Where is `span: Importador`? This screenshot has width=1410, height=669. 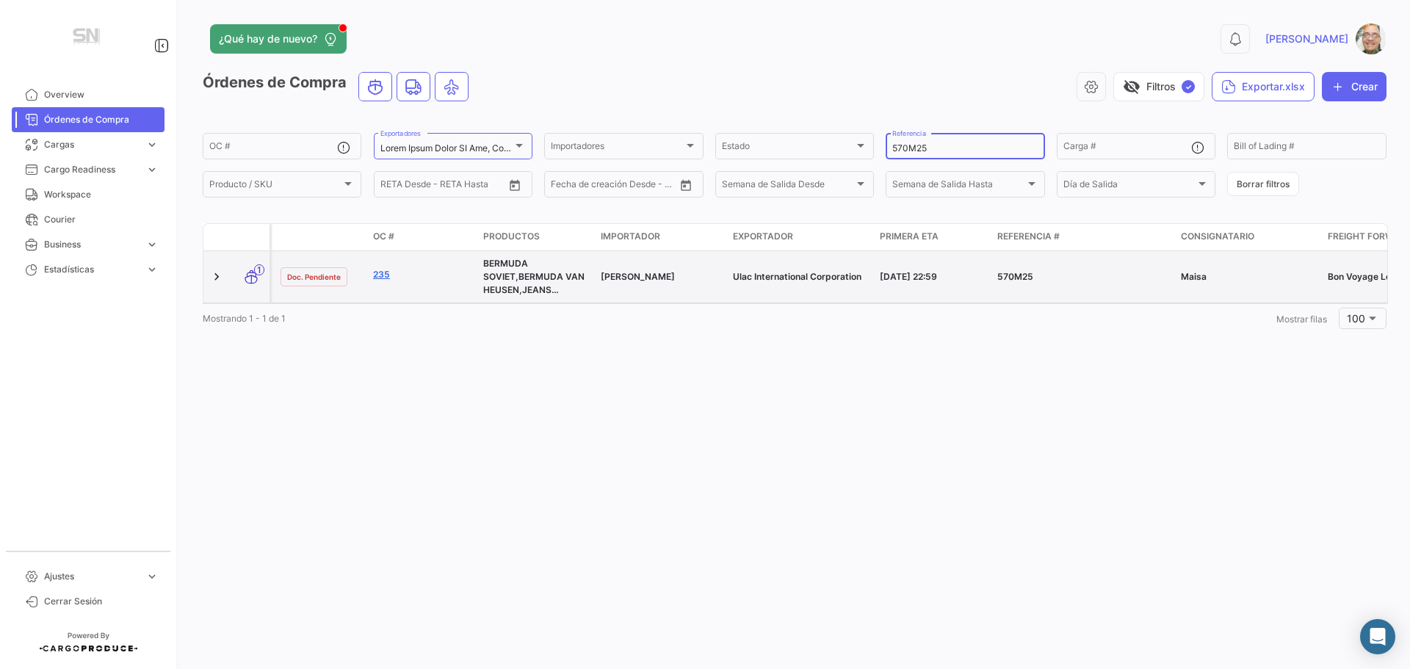 span: Importador is located at coordinates (630, 237).